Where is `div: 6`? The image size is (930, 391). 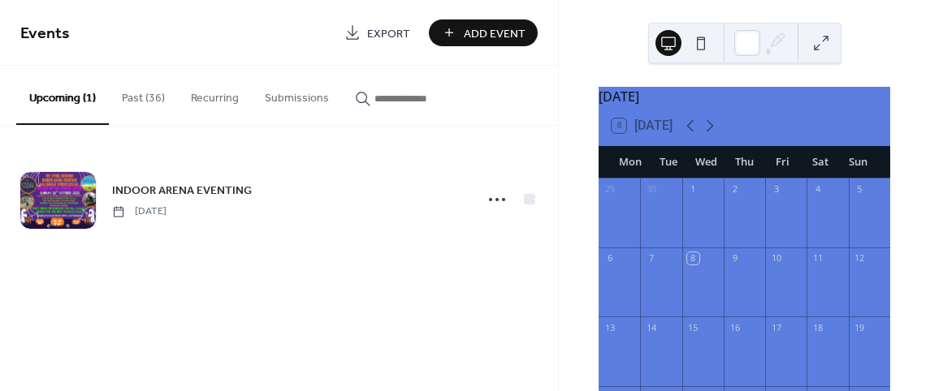 div: 6 is located at coordinates (609, 258).